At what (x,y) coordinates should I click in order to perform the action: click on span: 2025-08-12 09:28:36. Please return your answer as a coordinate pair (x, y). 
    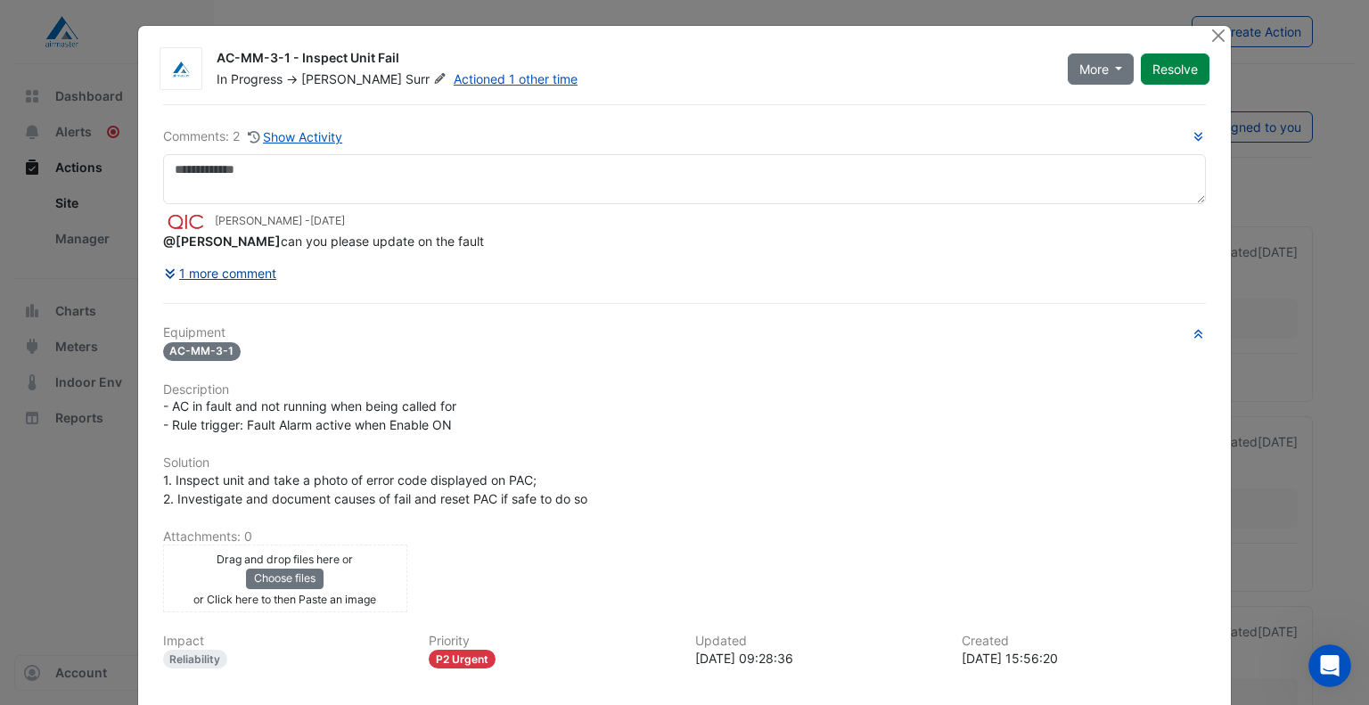
    Looking at the image, I should click on (327, 220).